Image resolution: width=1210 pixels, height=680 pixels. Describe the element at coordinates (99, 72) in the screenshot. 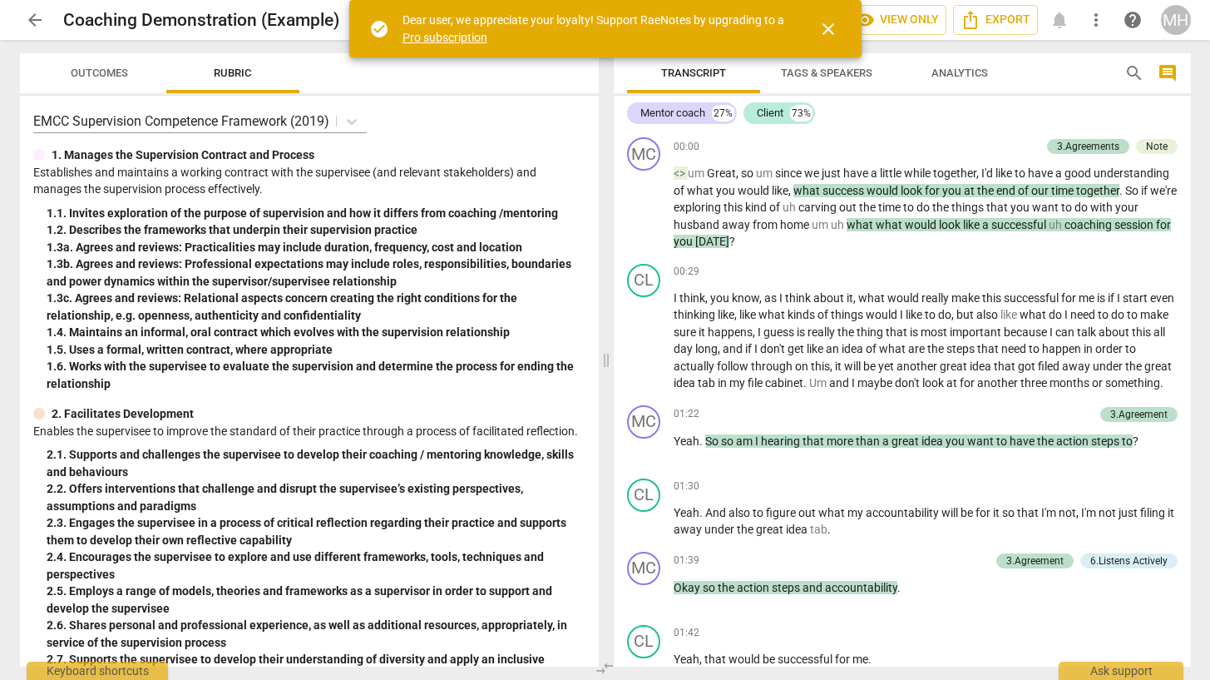

I see `span: Outcomes` at that location.